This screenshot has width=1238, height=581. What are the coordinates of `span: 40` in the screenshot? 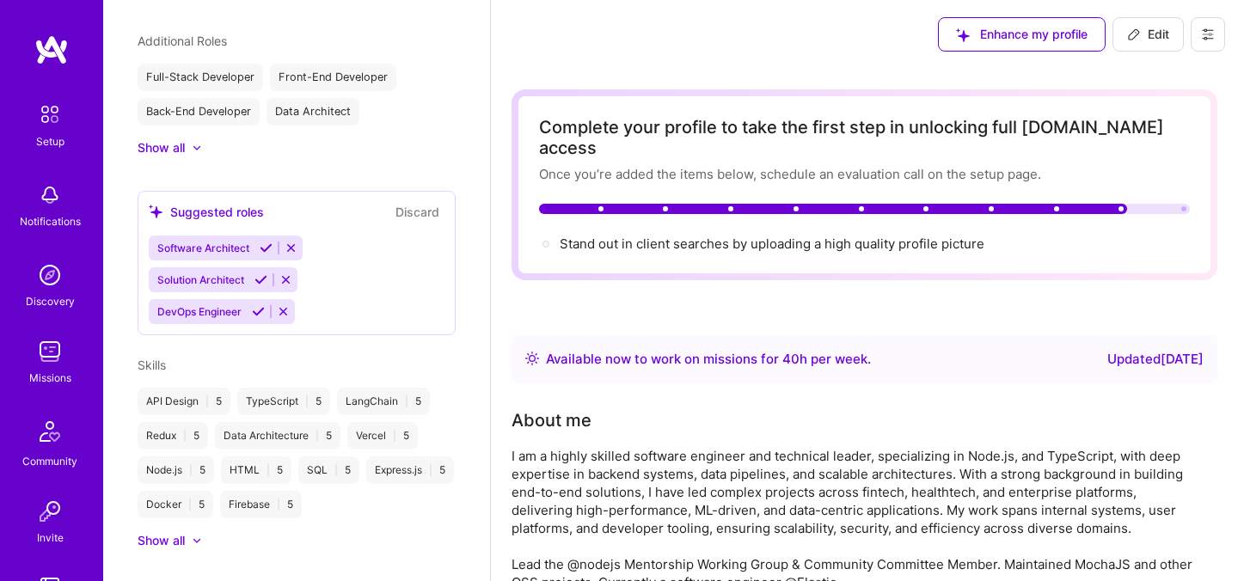 It's located at (791, 358).